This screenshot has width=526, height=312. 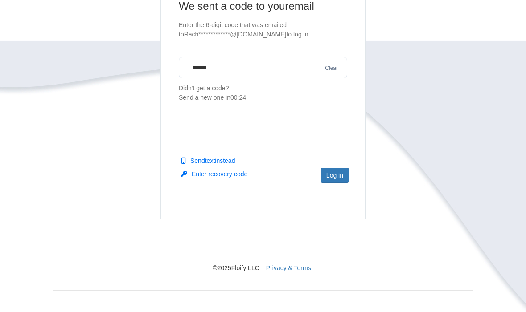 I want to click on div: Send a new one in 00:24, so click(x=263, y=98).